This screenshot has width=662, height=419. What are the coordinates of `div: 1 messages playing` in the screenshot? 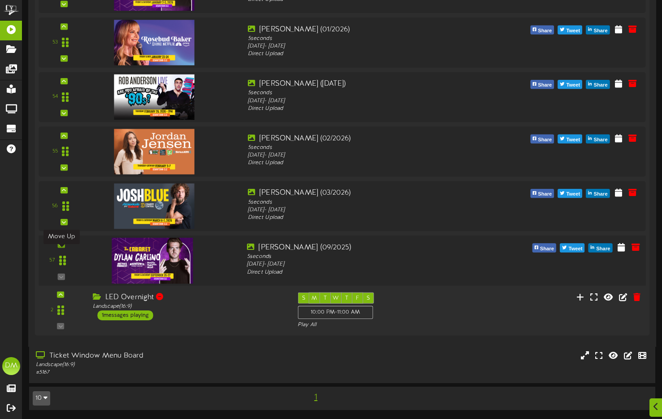 It's located at (125, 315).